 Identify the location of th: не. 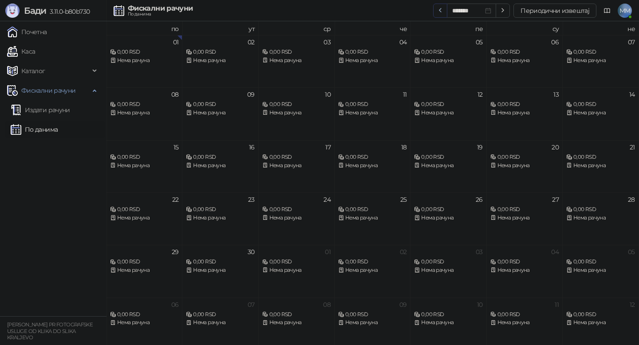
(601, 28).